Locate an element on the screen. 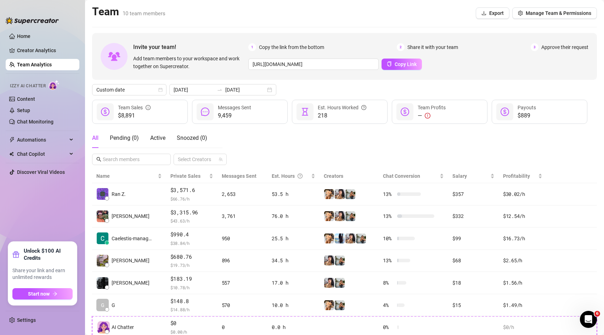  span: Payouts is located at coordinates (527, 107).